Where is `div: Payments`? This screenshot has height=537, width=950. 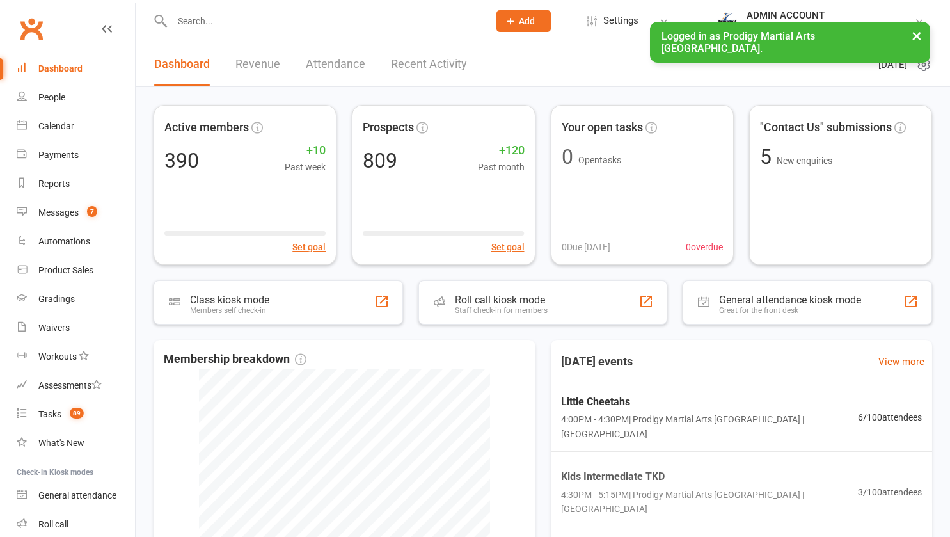 div: Payments is located at coordinates (58, 155).